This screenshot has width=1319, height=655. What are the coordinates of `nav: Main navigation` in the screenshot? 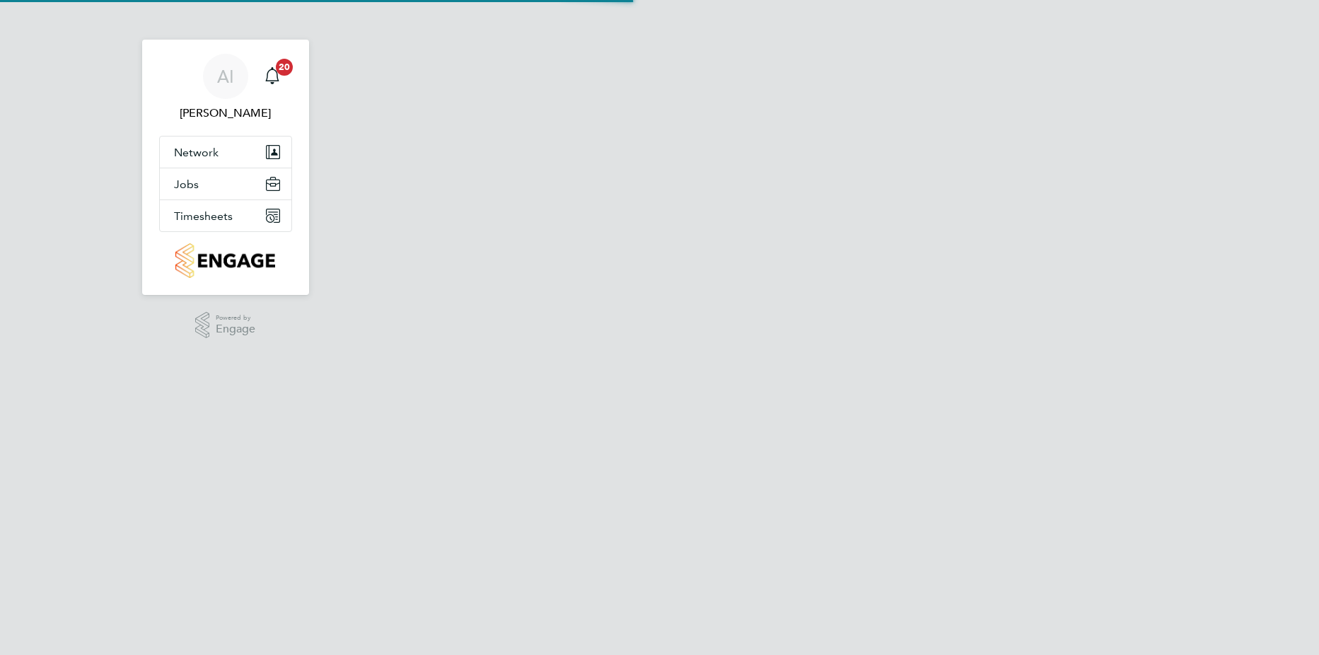 It's located at (226, 167).